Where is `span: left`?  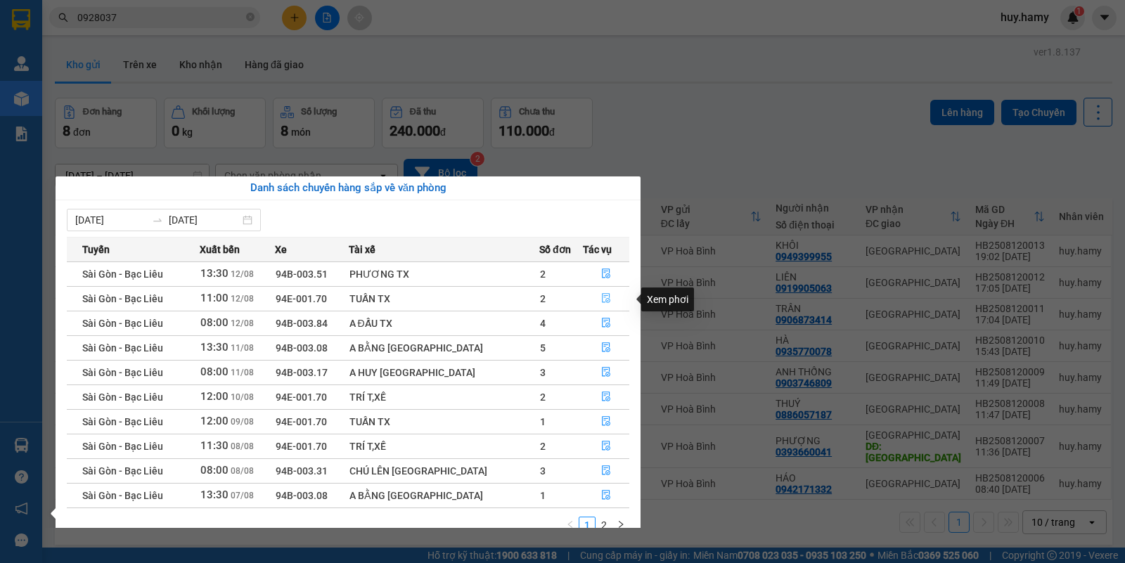
span: left is located at coordinates (570, 525).